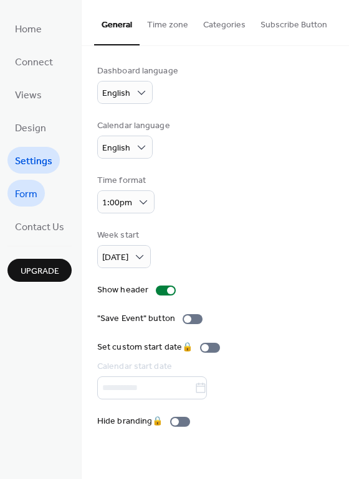 Image resolution: width=349 pixels, height=479 pixels. Describe the element at coordinates (28, 95) in the screenshot. I see `span: Views` at that location.